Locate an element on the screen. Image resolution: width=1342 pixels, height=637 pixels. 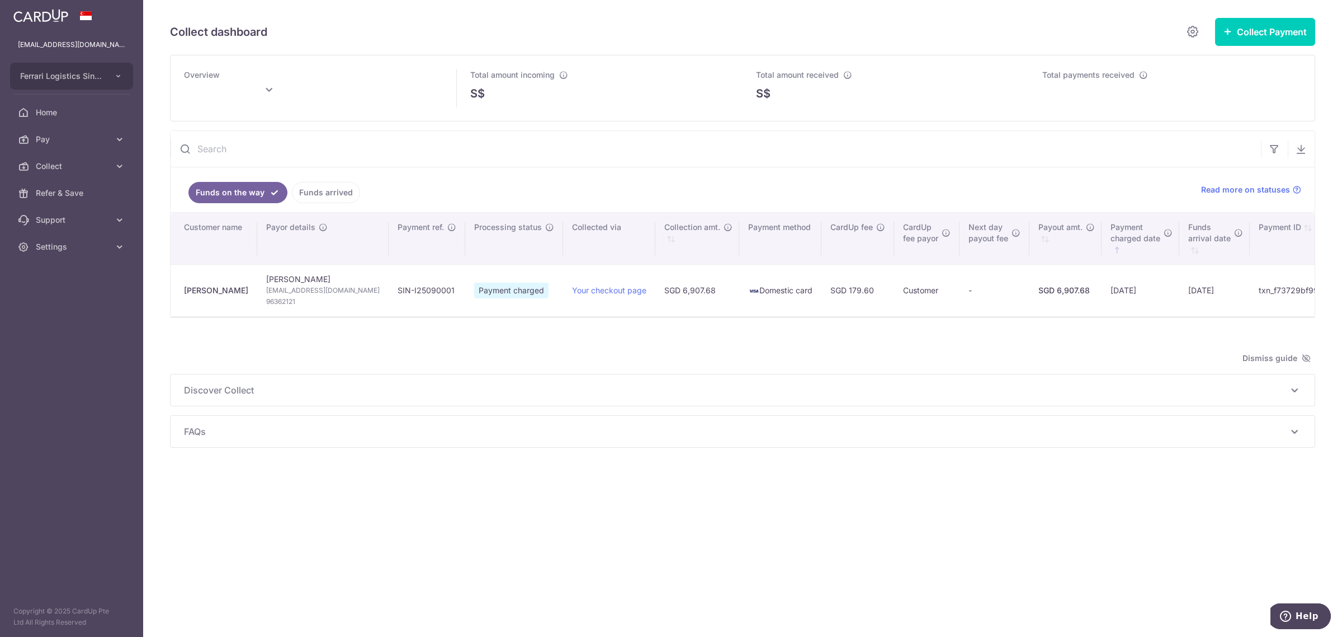
button: Collect Payment is located at coordinates (1265, 32).